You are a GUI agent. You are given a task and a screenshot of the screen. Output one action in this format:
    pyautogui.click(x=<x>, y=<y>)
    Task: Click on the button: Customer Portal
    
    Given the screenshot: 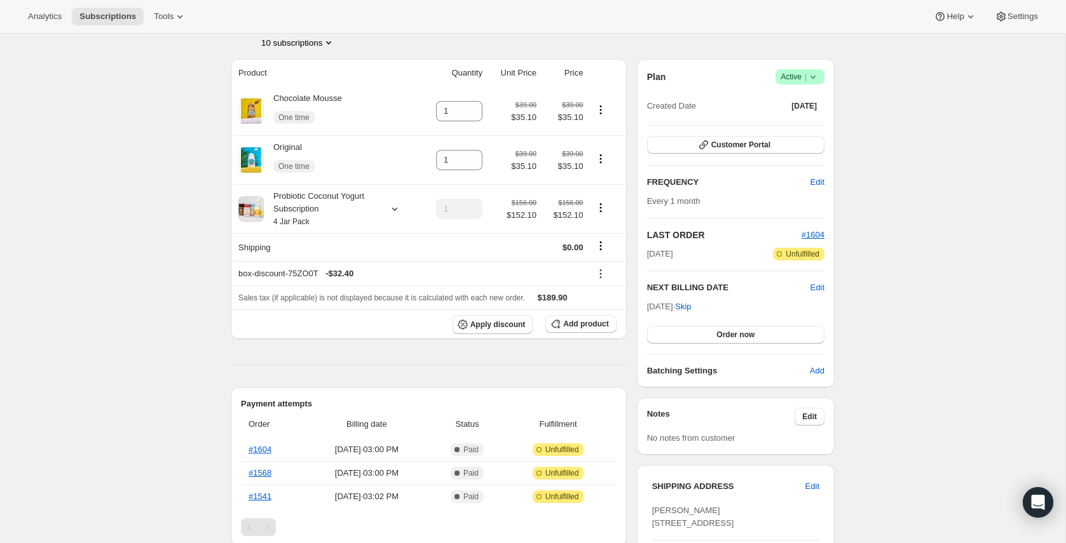 What is the action you would take?
    pyautogui.click(x=735, y=145)
    